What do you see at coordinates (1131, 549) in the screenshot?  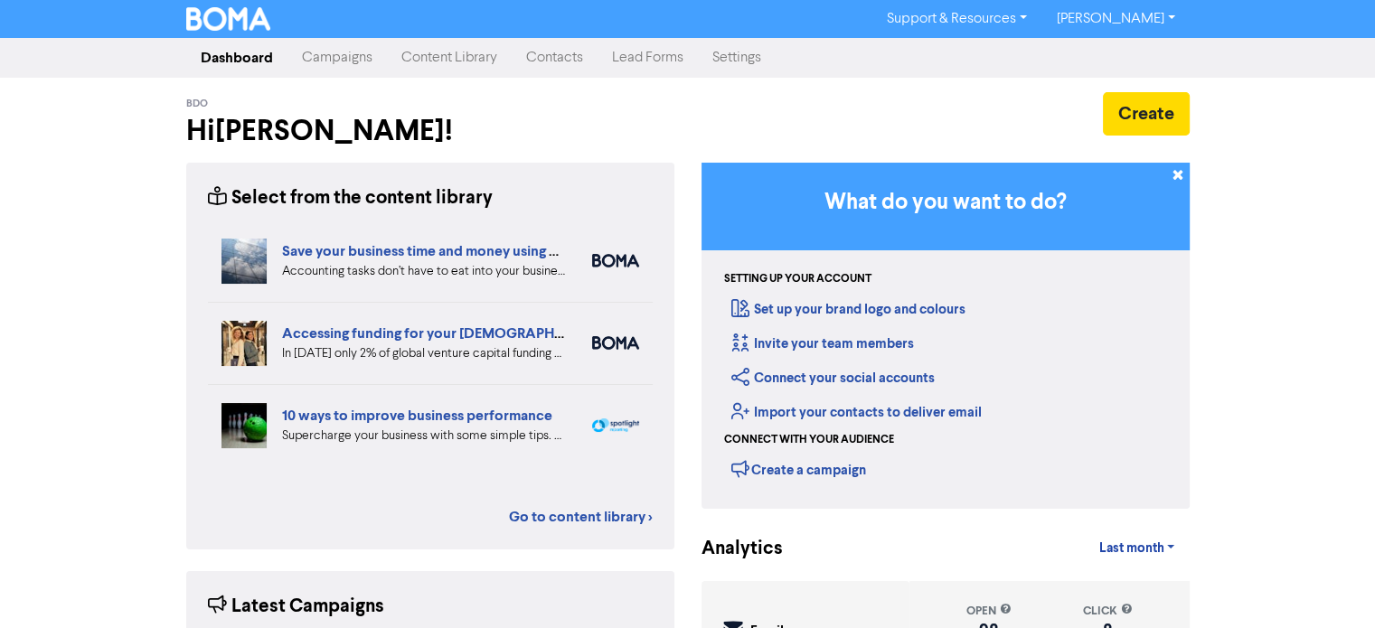 I see `span: Last month` at bounding box center [1131, 549].